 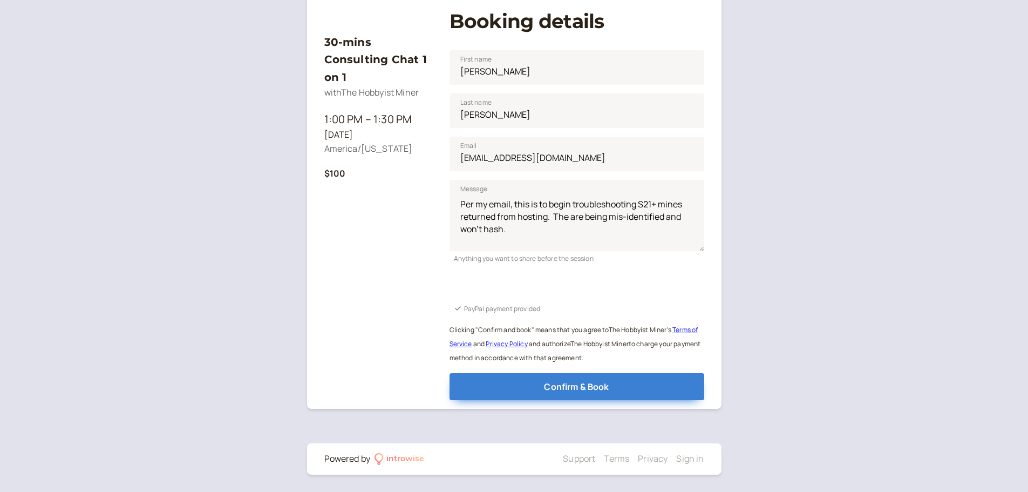 What do you see at coordinates (577, 21) in the screenshot?
I see `h1: Booking details` at bounding box center [577, 21].